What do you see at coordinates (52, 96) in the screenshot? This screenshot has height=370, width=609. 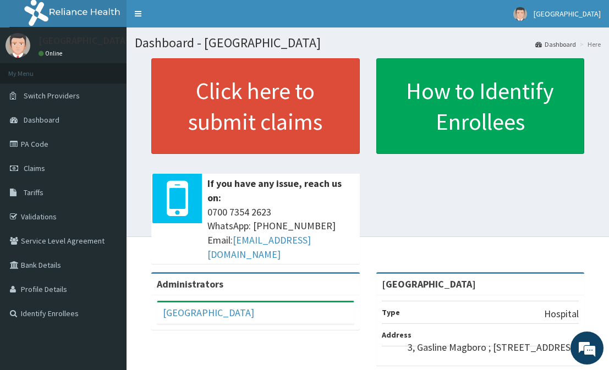 I see `span: Switch Providers` at bounding box center [52, 96].